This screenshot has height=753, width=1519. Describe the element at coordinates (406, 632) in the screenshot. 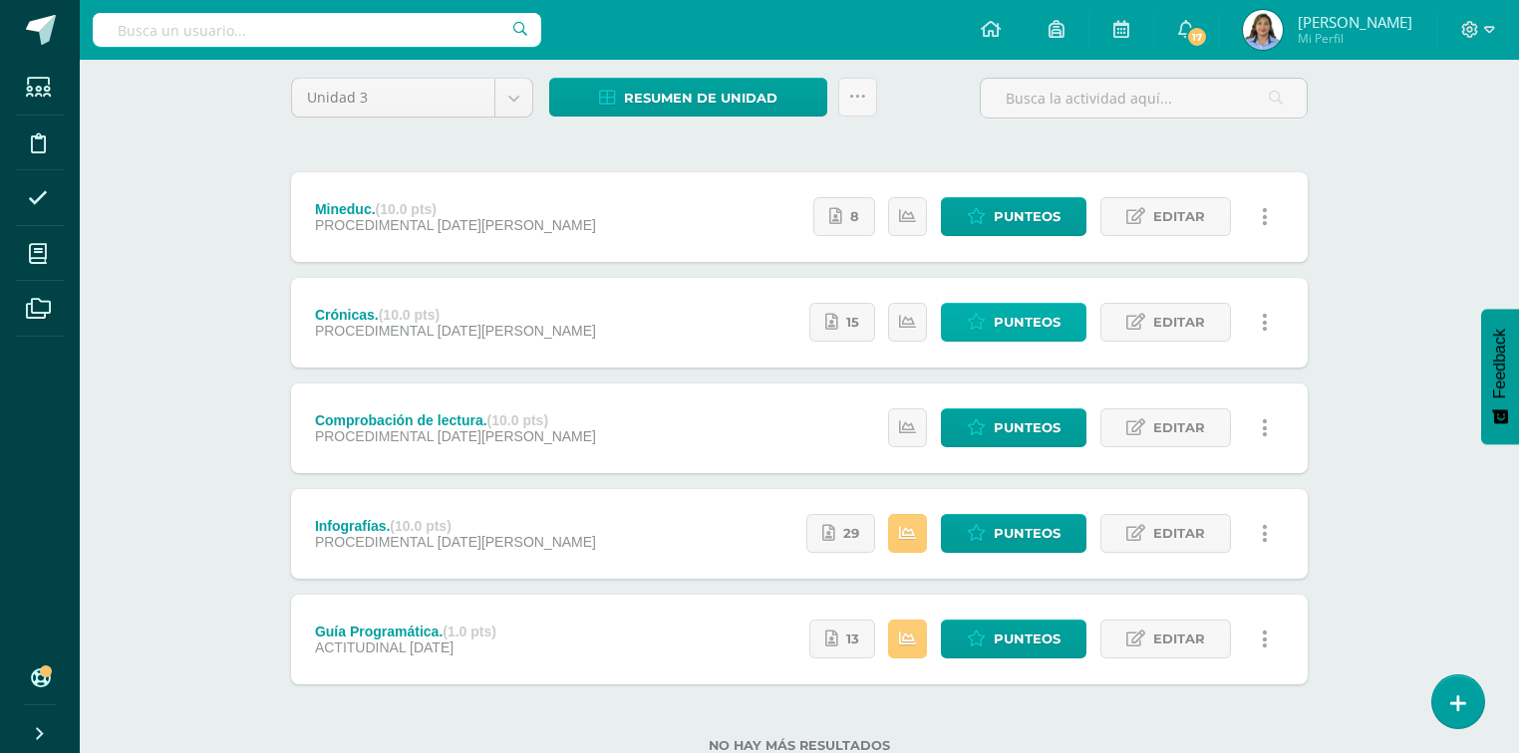

I see `div: Guía Programática.` at that location.